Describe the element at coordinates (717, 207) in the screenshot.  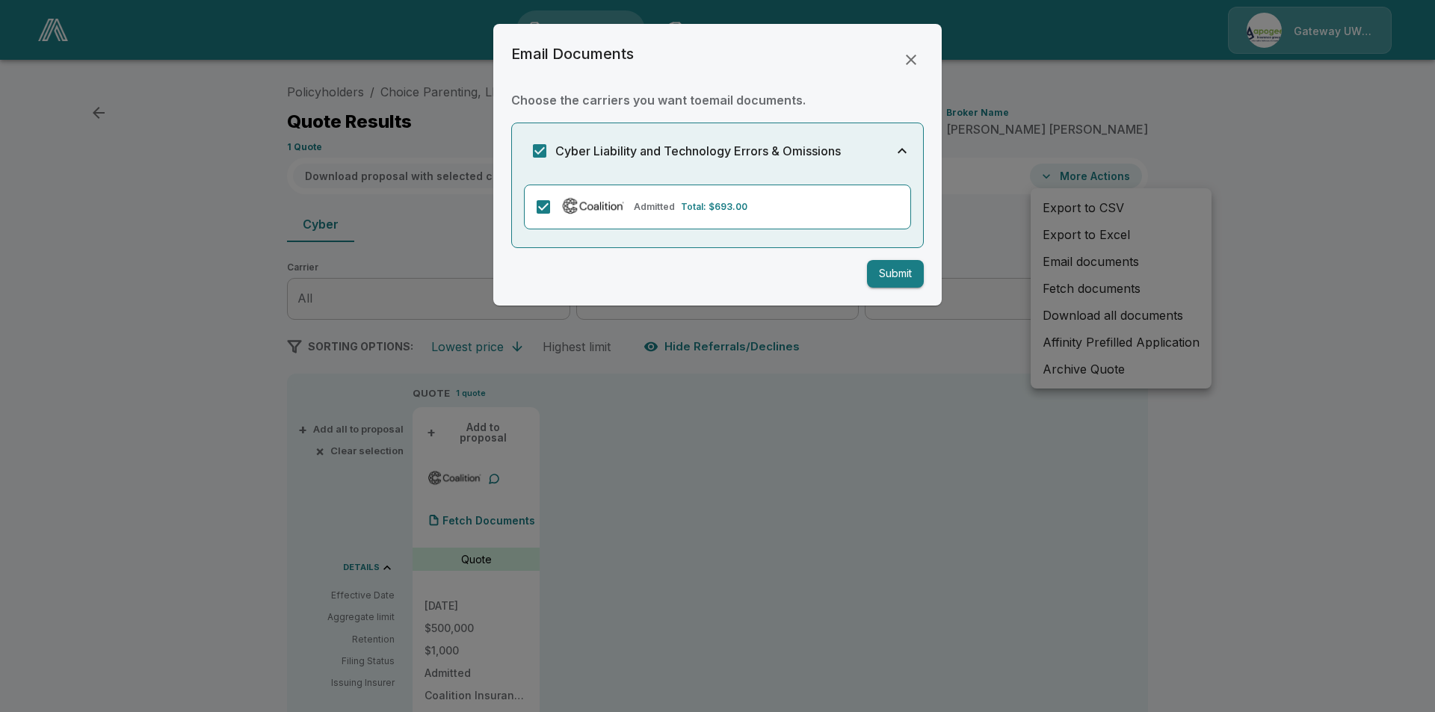
I see `div: Coalition (Admitted)AdmittedTotal: $693.00` at that location.